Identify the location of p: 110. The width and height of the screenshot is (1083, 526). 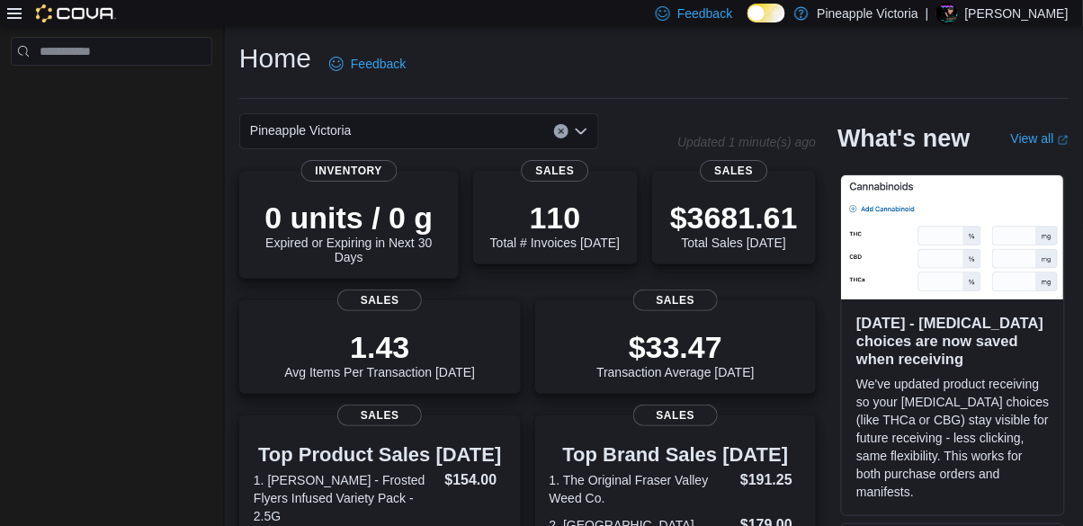
(555, 218).